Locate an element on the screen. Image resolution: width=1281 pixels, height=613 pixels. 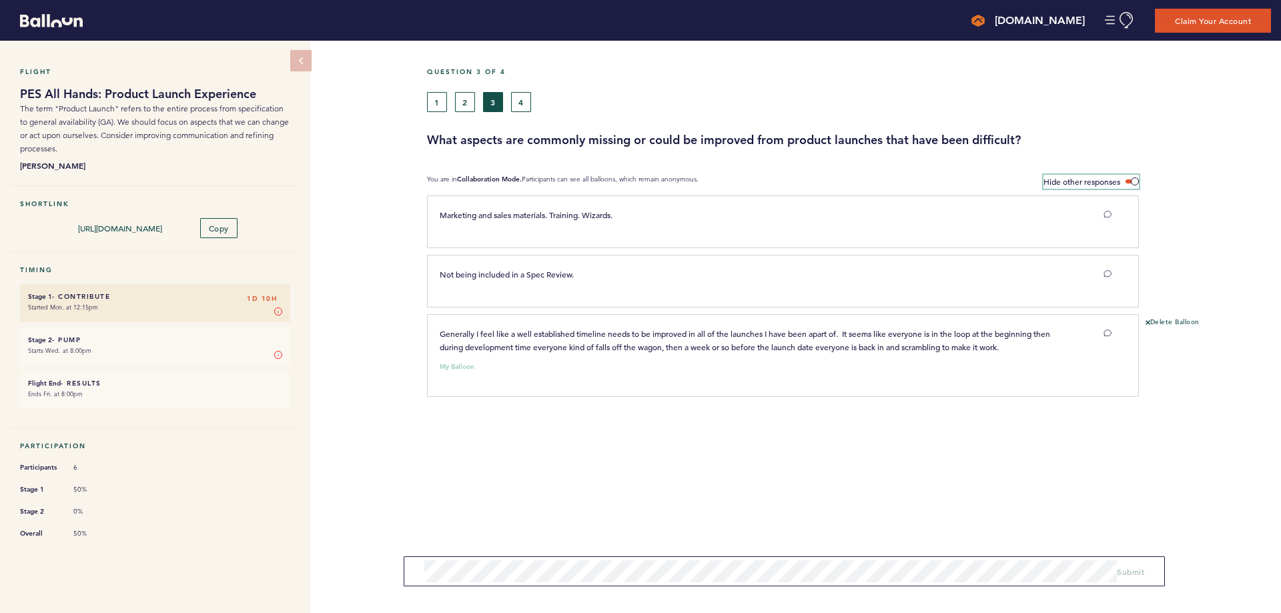
span: Stage 2 is located at coordinates (40, 512).